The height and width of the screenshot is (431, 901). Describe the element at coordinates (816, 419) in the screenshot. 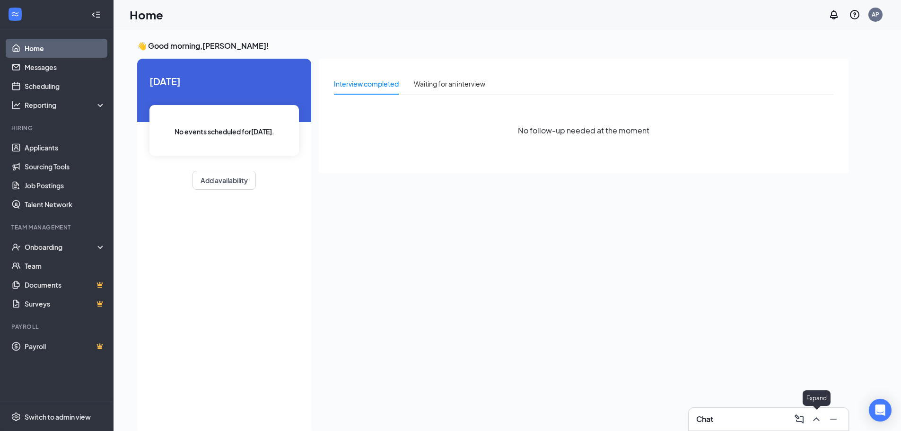

I see `svg: ChevronUp` at that location.